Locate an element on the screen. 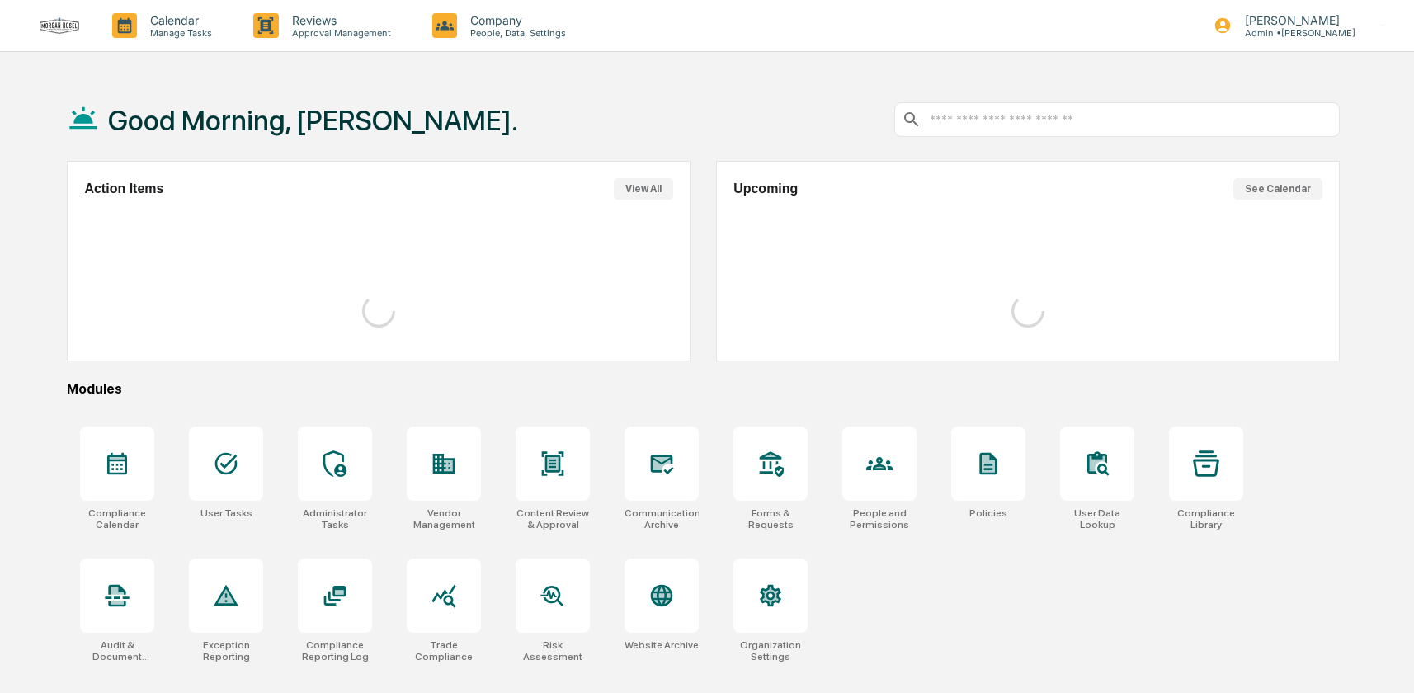 This screenshot has height=693, width=1414. p: Approval Management is located at coordinates (339, 33).